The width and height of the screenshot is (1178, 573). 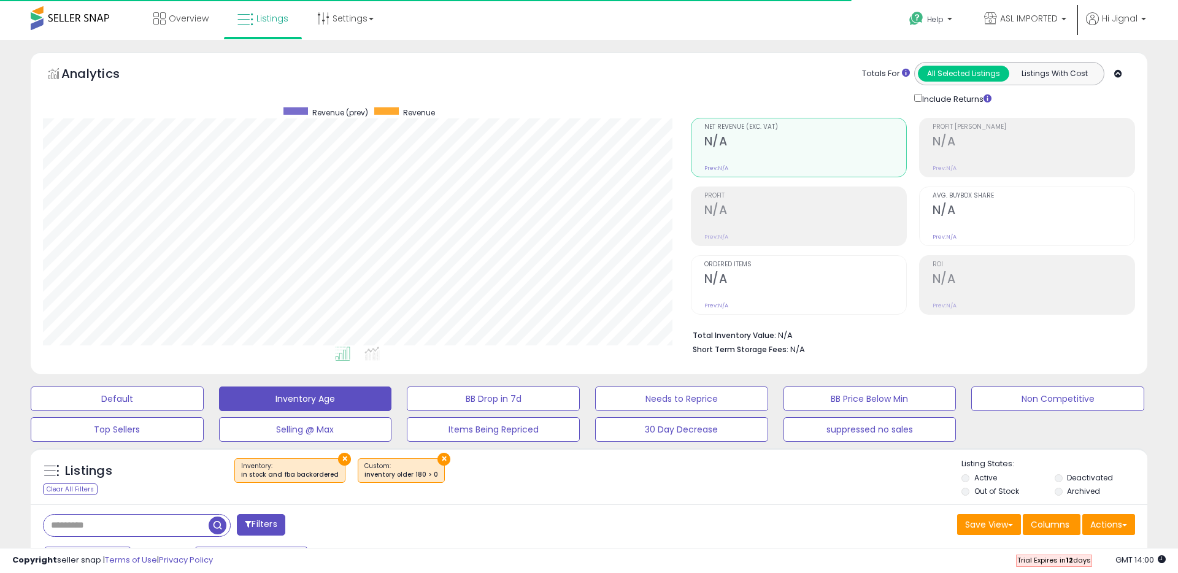 What do you see at coordinates (290, 471) in the screenshot?
I see `span: Inventory :` at bounding box center [290, 471].